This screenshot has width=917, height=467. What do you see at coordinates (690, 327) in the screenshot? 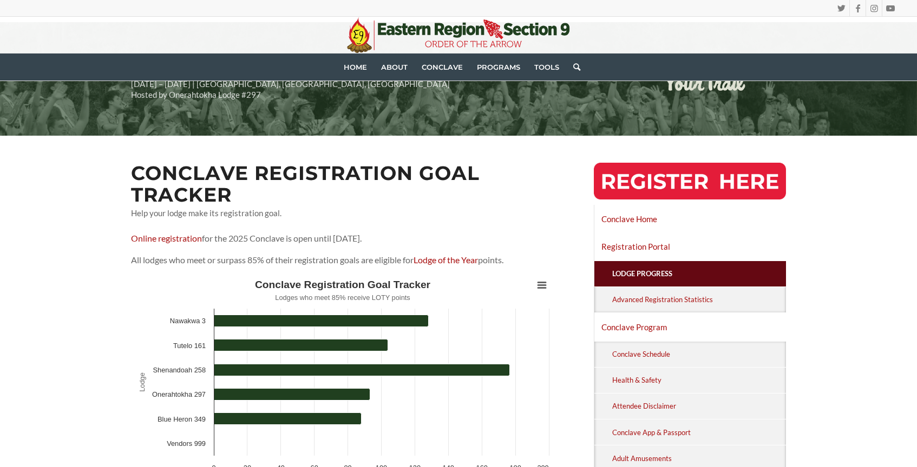
I see `a: Conclave Program` at bounding box center [690, 327].